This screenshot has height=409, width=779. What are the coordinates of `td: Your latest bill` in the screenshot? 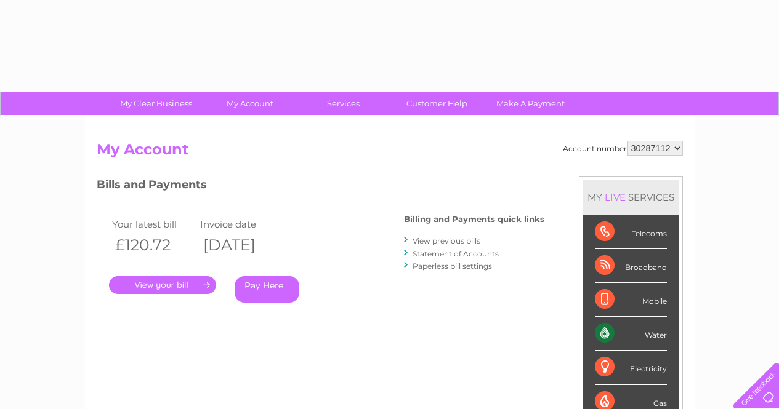 It's located at (153, 224).